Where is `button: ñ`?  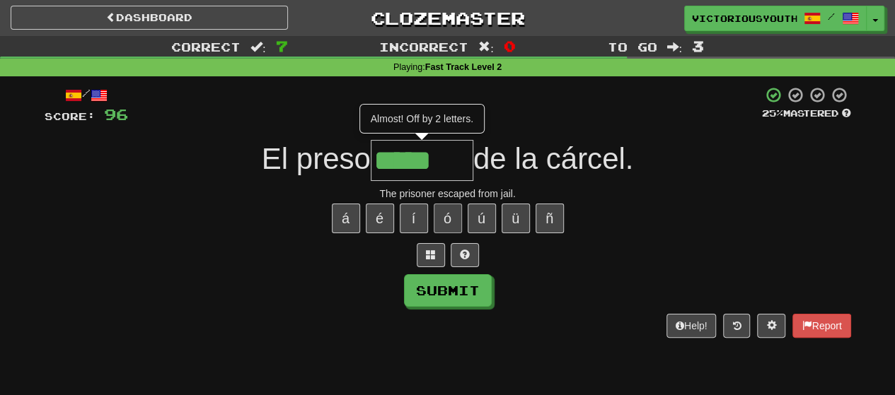 button: ñ is located at coordinates (550, 219).